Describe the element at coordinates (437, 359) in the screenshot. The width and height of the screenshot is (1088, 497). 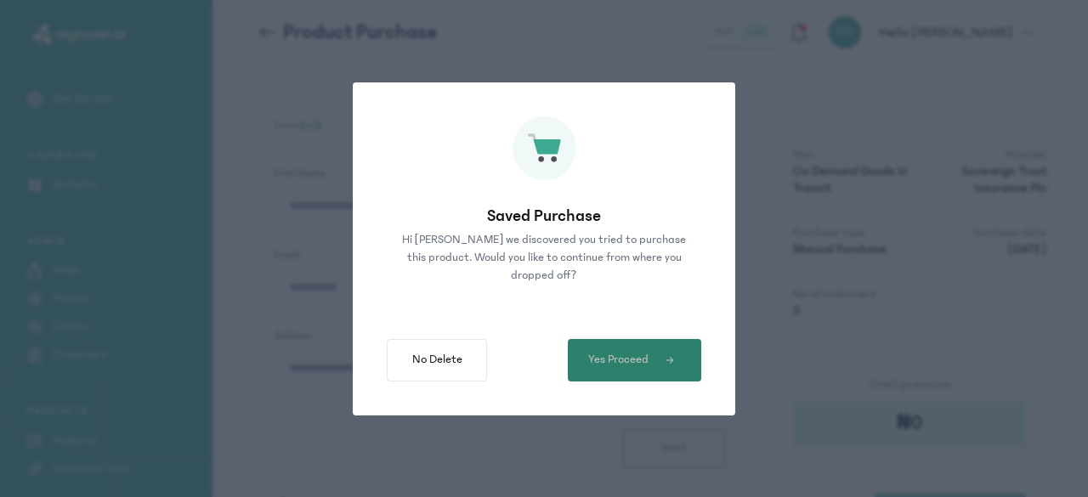
I see `span: No Delete` at that location.